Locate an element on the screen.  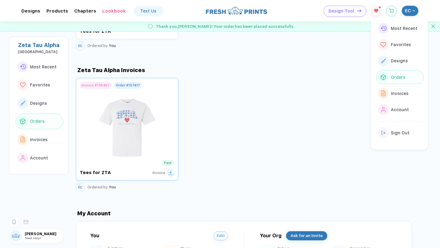
div: Merrimack College is located at coordinates (41, 52).